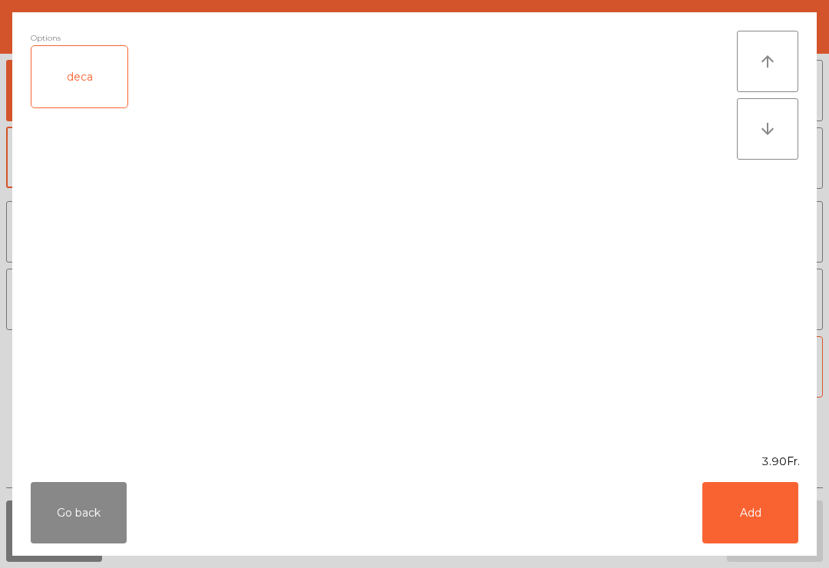 This screenshot has width=829, height=568. I want to click on div: deca, so click(79, 77).